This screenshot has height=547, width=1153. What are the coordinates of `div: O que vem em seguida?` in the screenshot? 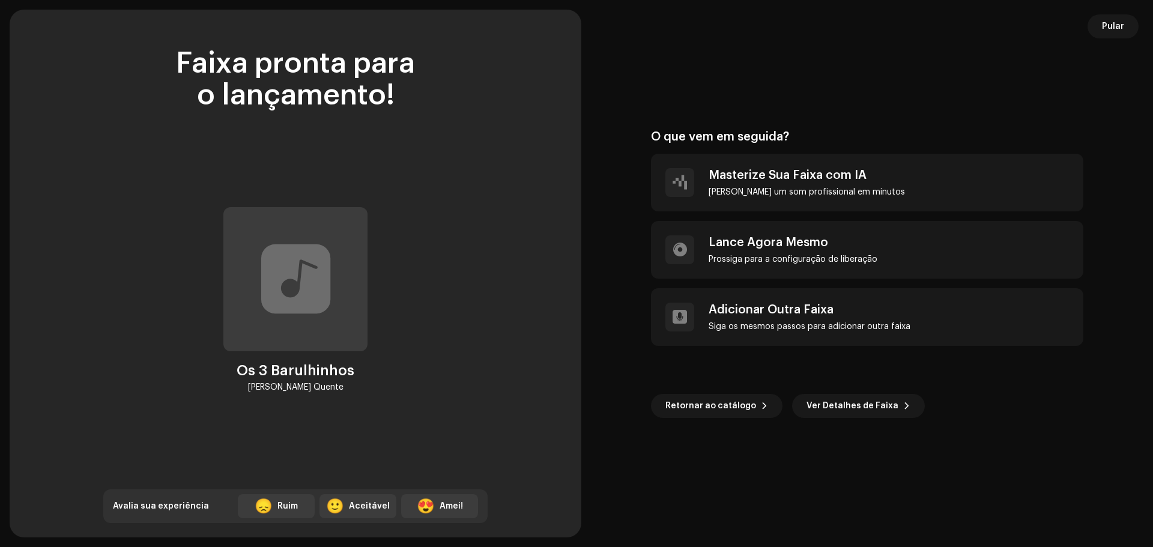 It's located at (867, 137).